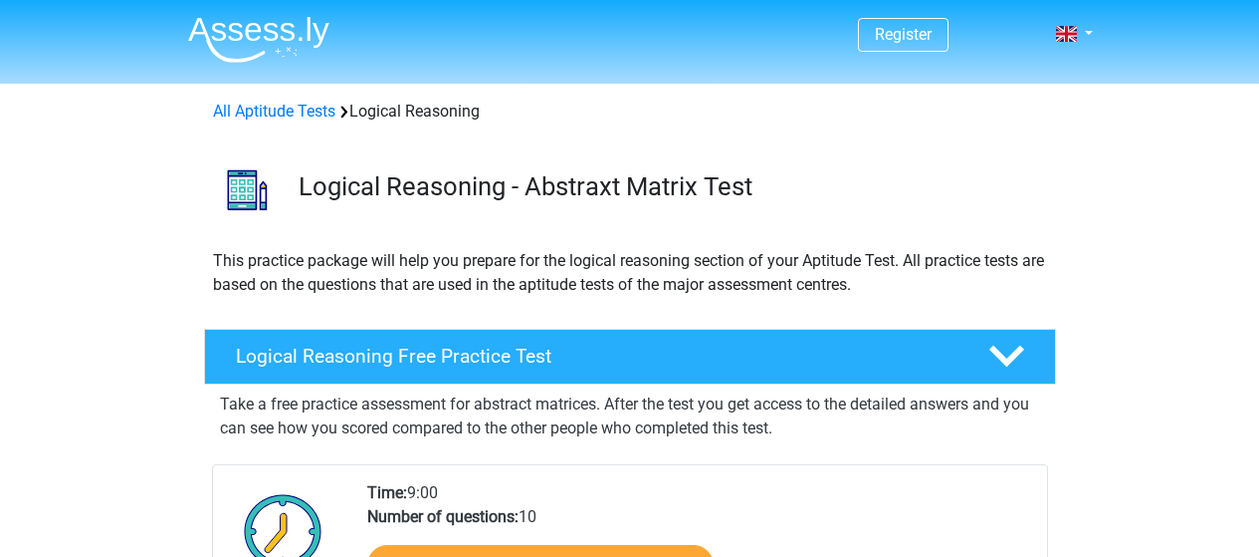 This screenshot has height=557, width=1259. I want to click on h4: Logical Reasoning Free Practice Test, so click(596, 355).